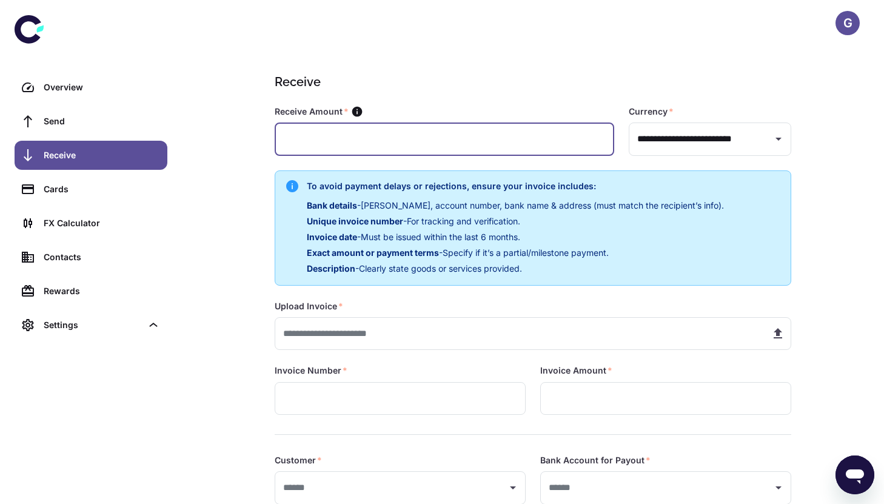  I want to click on p: - For tracking and verification., so click(516, 221).